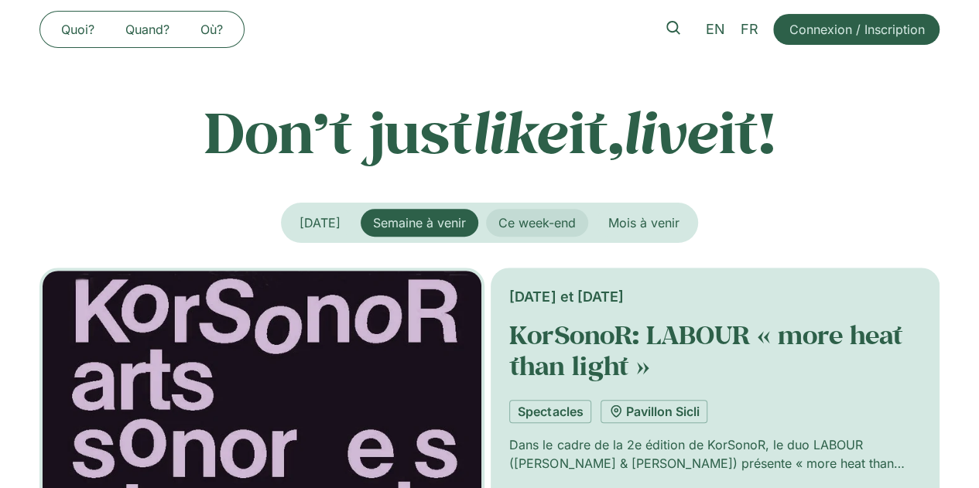 This screenshot has height=488, width=979. I want to click on a: EN, so click(715, 29).